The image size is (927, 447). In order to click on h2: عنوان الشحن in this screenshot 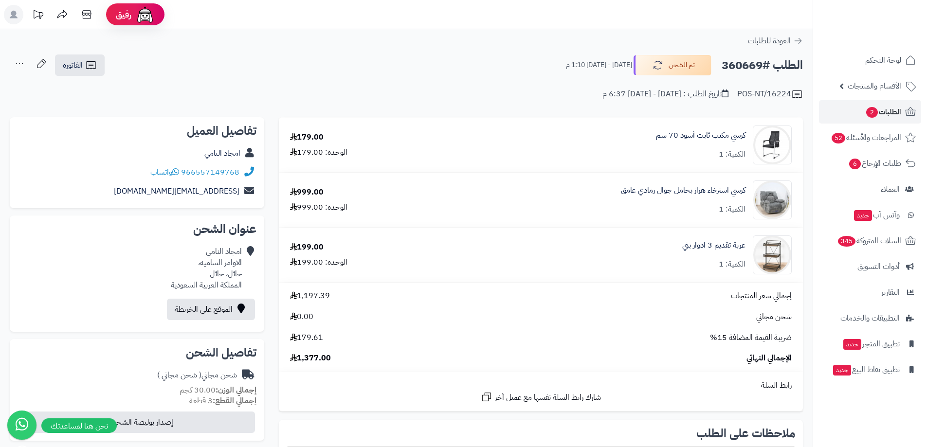, I will do `click(137, 229)`.